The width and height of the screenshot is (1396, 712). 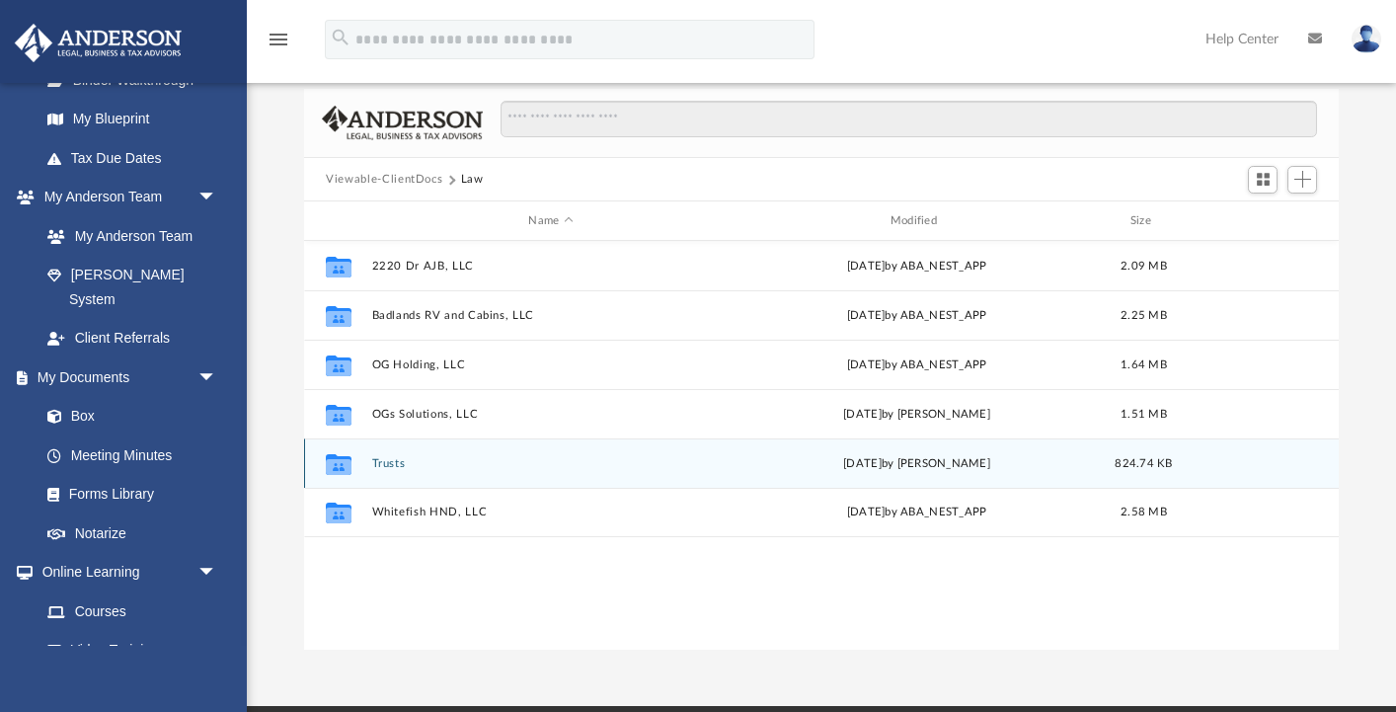 What do you see at coordinates (1302, 180) in the screenshot?
I see `button: Add` at bounding box center [1302, 180].